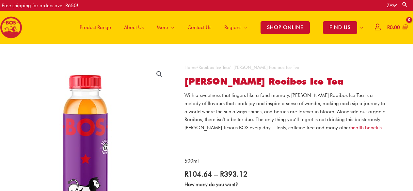  What do you see at coordinates (286, 67) in the screenshot?
I see `nav: Breadcrumb` at bounding box center [286, 67].